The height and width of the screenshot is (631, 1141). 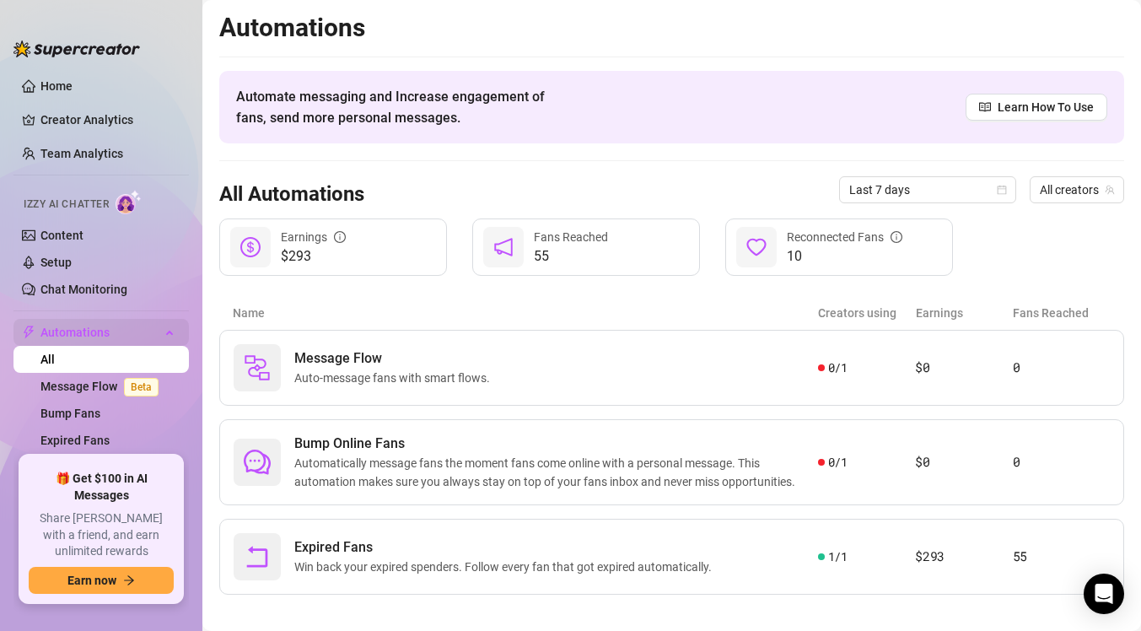 What do you see at coordinates (1061, 313) in the screenshot?
I see `article: Fans Reached` at bounding box center [1061, 313].